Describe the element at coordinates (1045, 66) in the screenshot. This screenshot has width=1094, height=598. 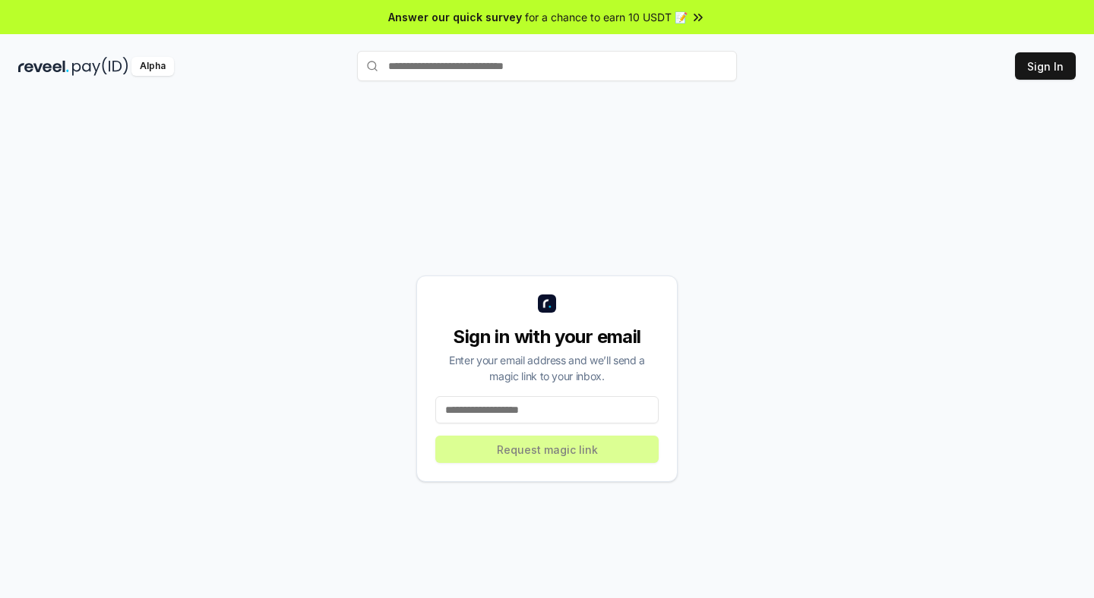
I see `button: Sign In` at that location.